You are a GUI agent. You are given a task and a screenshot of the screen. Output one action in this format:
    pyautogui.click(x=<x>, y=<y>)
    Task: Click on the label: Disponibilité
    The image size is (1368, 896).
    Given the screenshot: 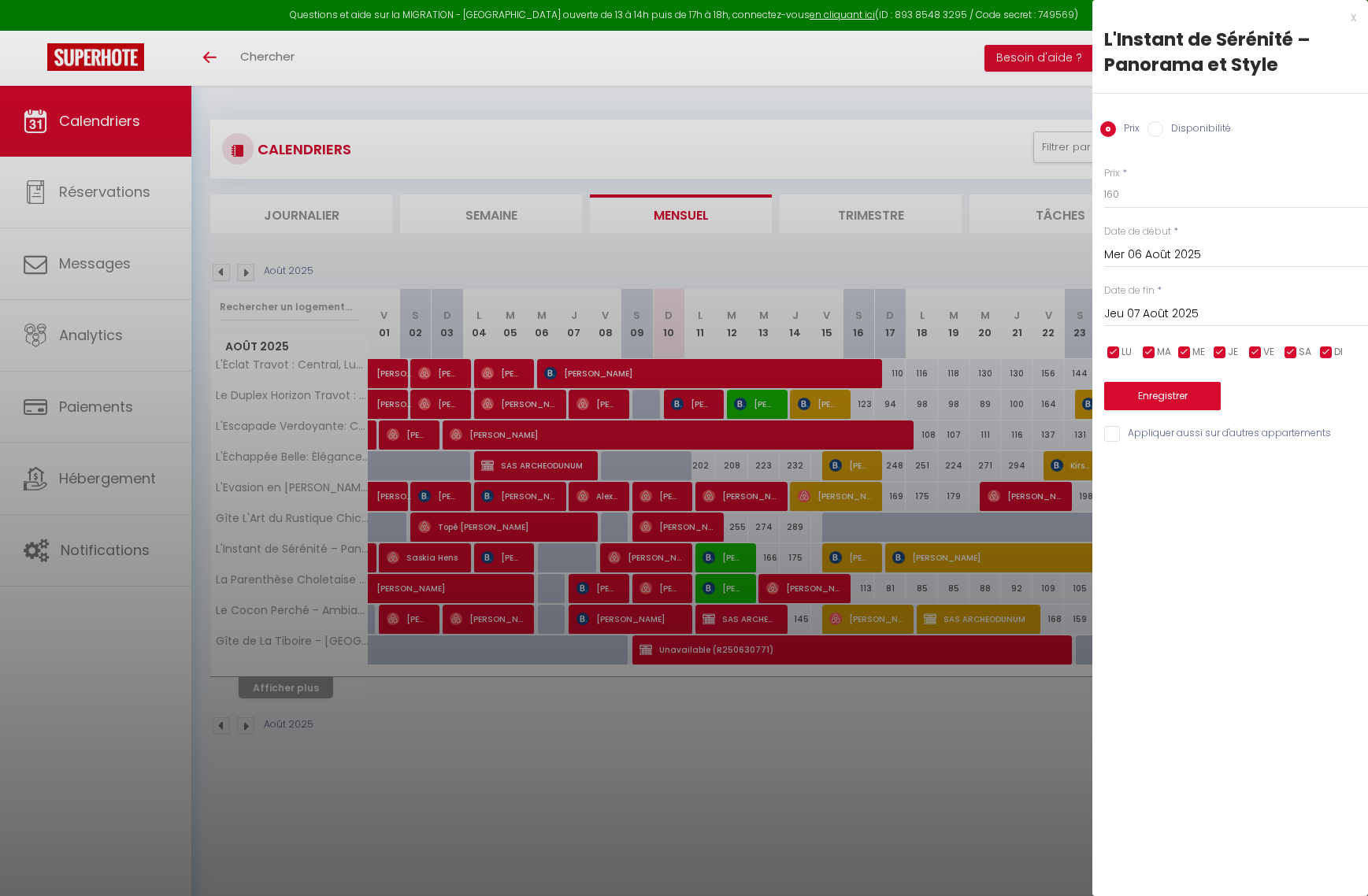 What is the action you would take?
    pyautogui.click(x=1197, y=130)
    